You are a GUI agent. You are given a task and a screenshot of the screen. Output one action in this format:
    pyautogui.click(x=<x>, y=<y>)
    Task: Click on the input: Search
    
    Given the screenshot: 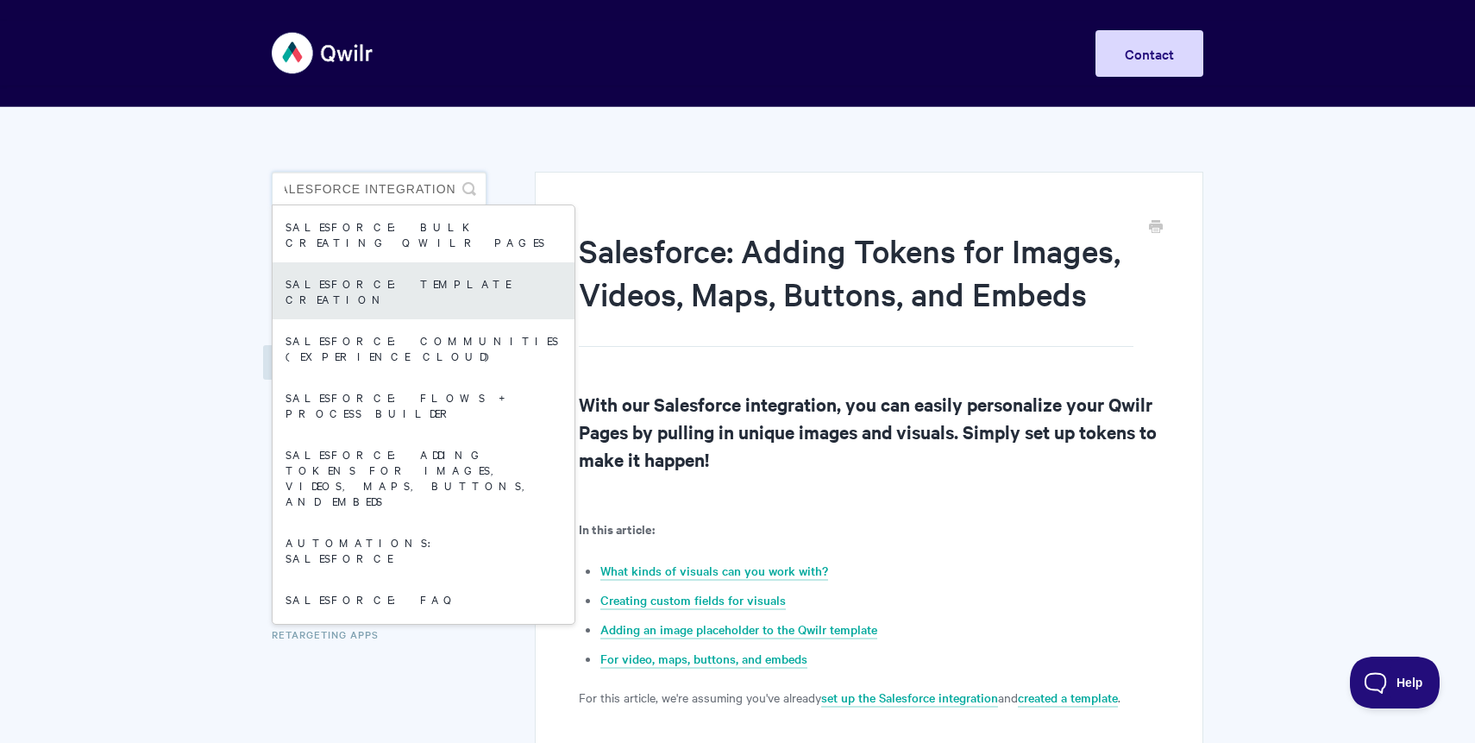 What is the action you would take?
    pyautogui.click(x=379, y=189)
    